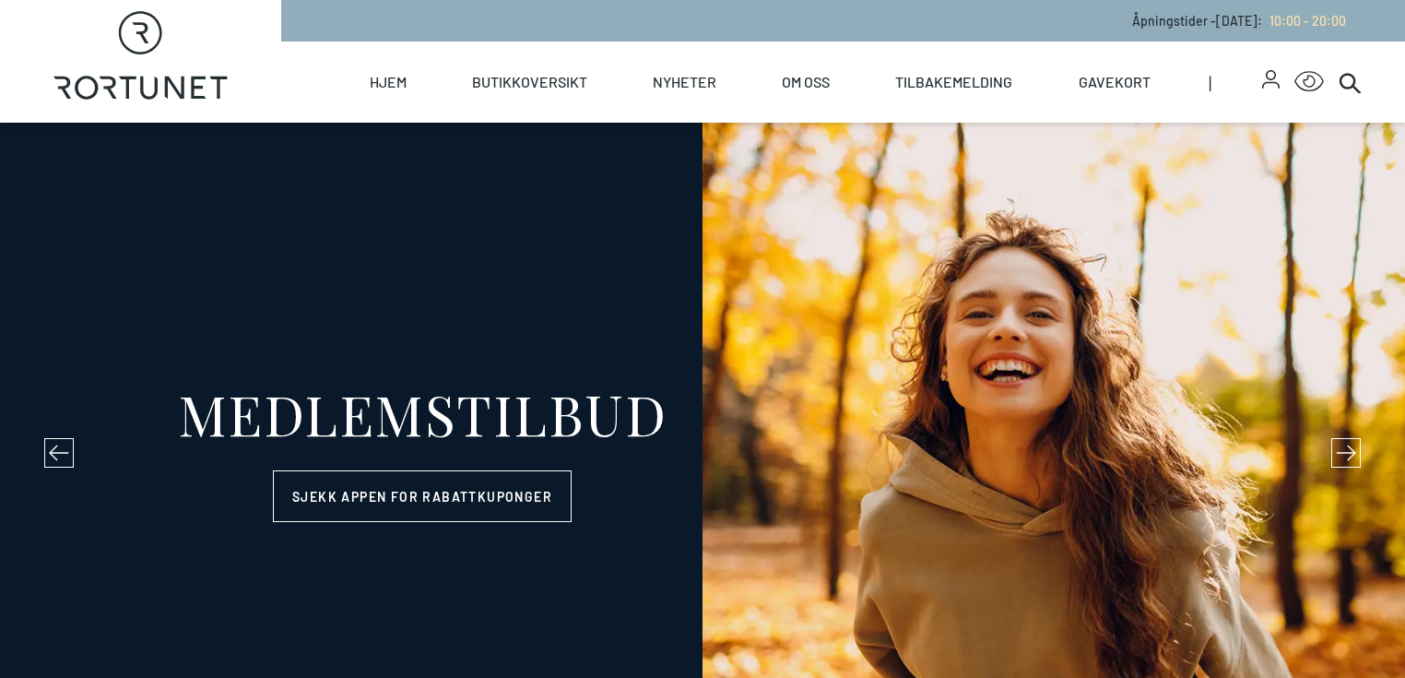  I want to click on a: 10:00 - 20:00, so click(1304, 20).